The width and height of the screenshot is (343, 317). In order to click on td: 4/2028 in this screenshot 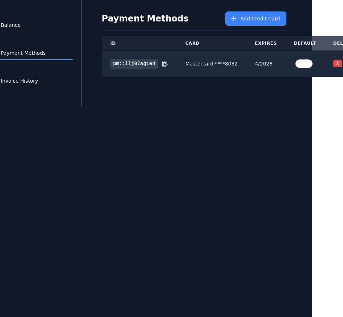, I will do `click(265, 64)`.